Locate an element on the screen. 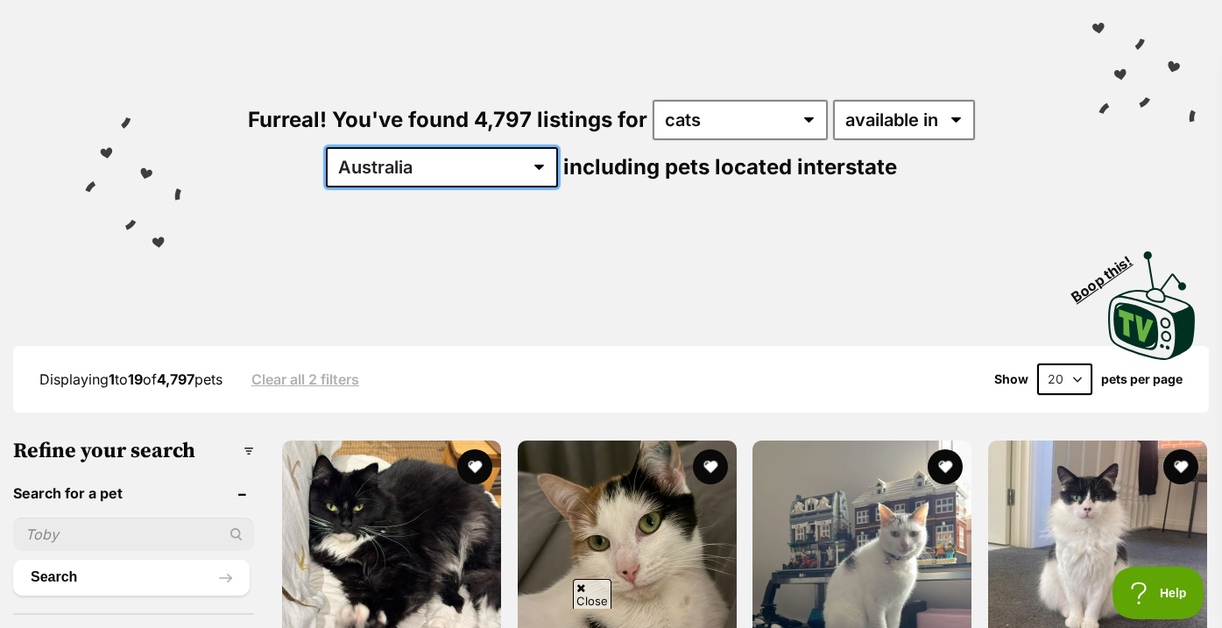 The height and width of the screenshot is (628, 1222). input: Toby is located at coordinates (133, 534).